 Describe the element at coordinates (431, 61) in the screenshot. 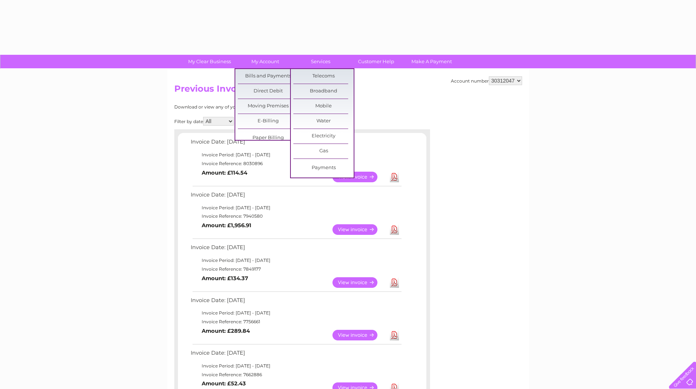

I see `a: Make A Payment` at that location.